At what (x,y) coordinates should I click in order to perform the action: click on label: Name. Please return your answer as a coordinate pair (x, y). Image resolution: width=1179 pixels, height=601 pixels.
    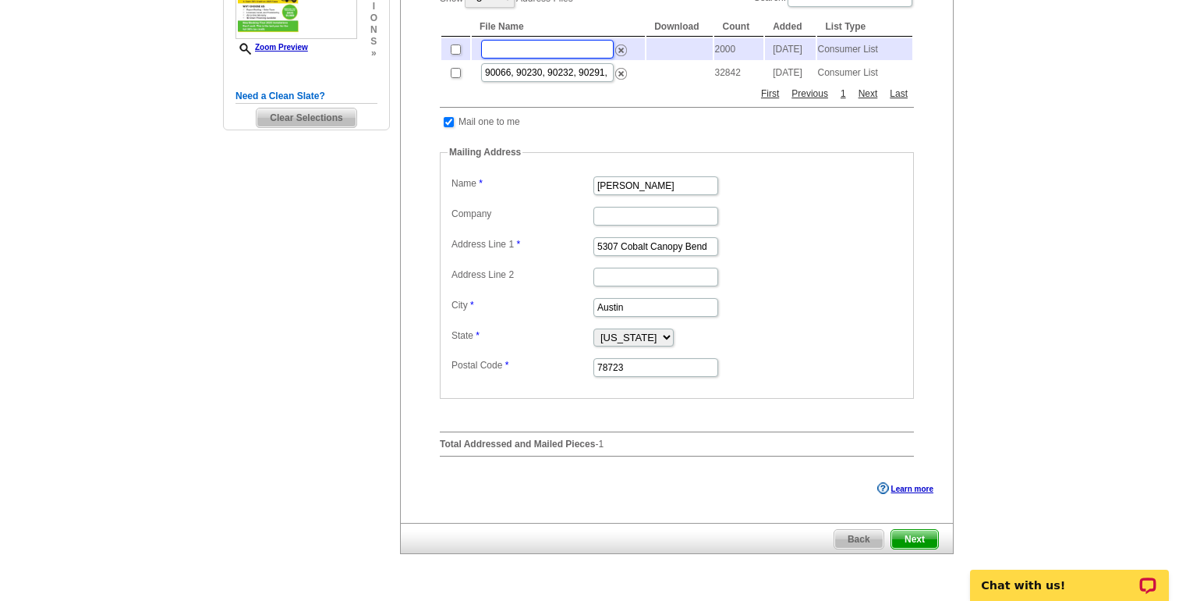
    Looking at the image, I should click on (522, 183).